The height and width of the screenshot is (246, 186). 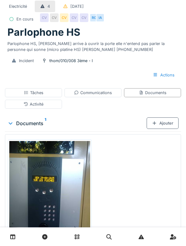 I want to click on div: Activité, so click(x=34, y=104).